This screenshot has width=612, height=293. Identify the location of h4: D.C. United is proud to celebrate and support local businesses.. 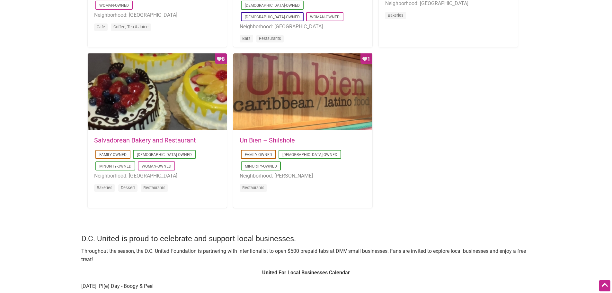
(306, 239).